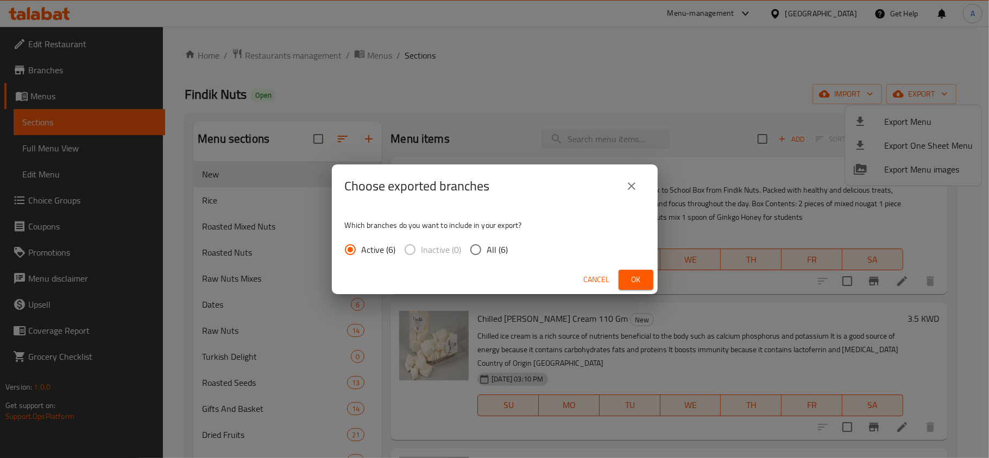  Describe the element at coordinates (631, 186) in the screenshot. I see `button: close` at that location.